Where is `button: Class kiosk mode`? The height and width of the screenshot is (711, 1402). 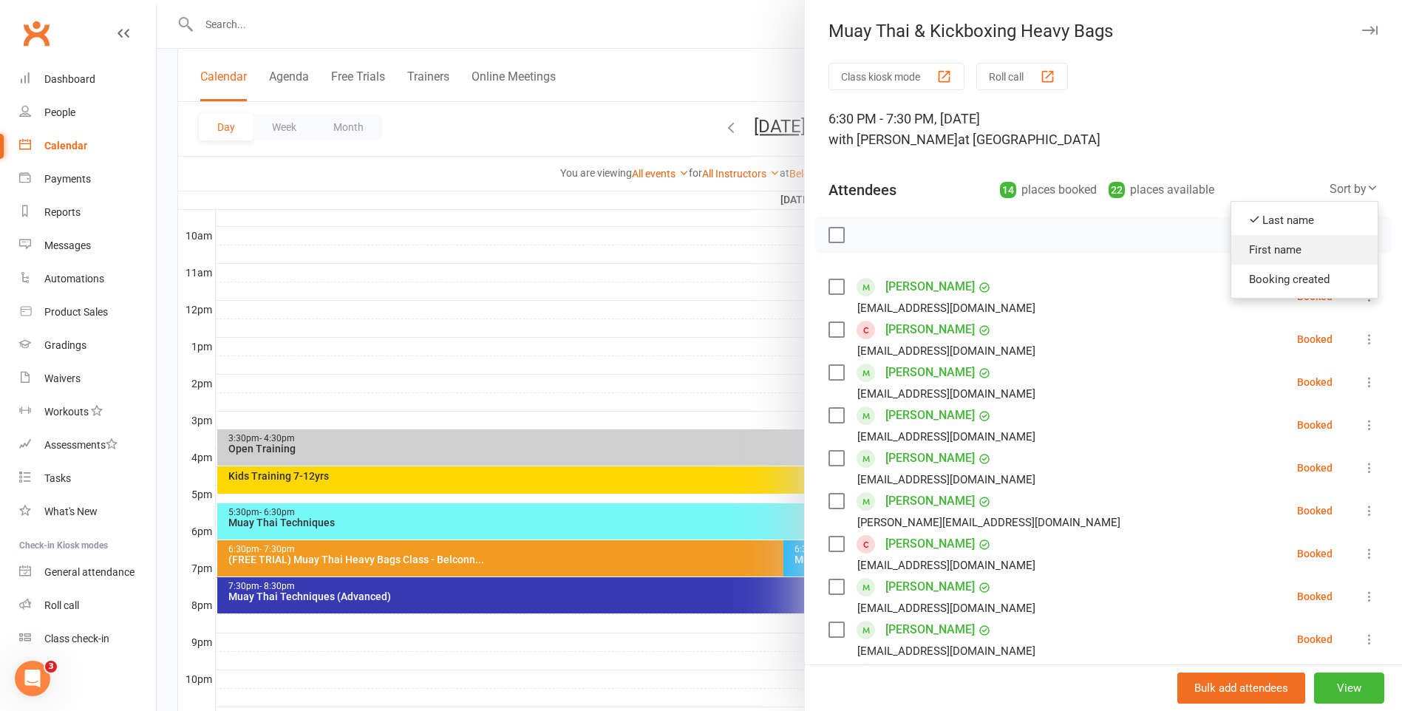
button: Class kiosk mode is located at coordinates (896, 76).